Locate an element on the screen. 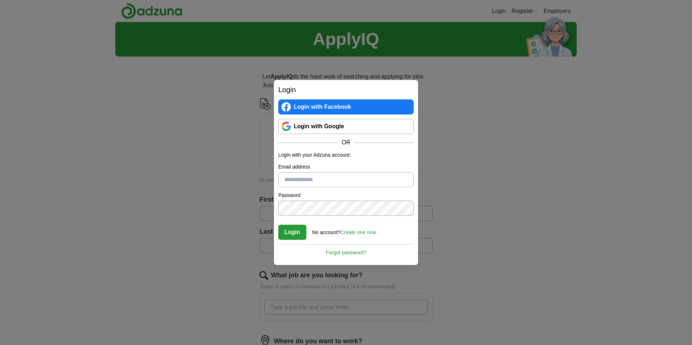 This screenshot has width=692, height=345. a: Create one now is located at coordinates (358, 233).